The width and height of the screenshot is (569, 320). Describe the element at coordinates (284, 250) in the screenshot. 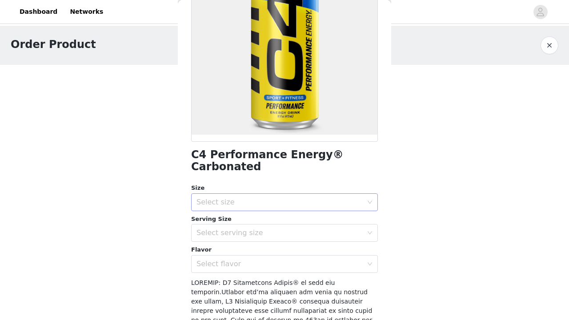

I see `div: Flavor` at that location.